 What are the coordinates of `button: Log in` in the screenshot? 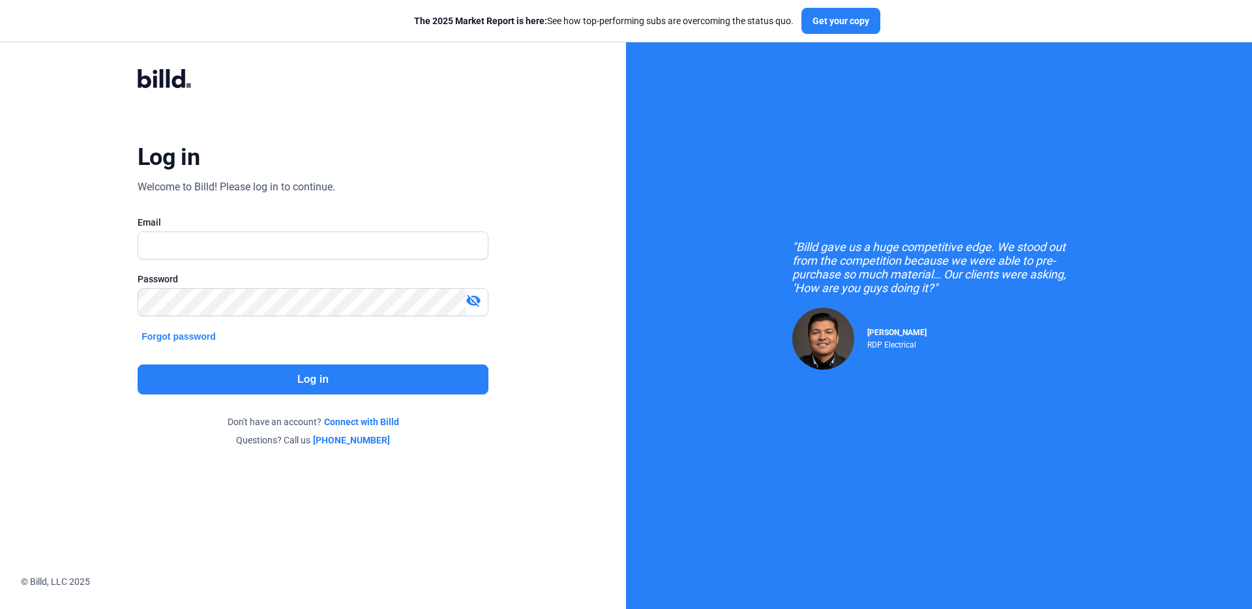 It's located at (313, 379).